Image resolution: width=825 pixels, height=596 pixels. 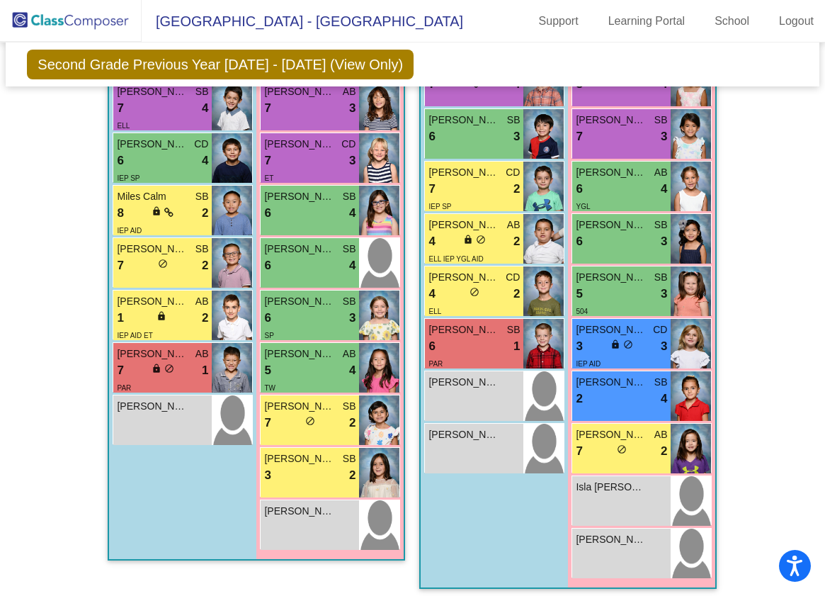 I want to click on span: 504, so click(x=582, y=311).